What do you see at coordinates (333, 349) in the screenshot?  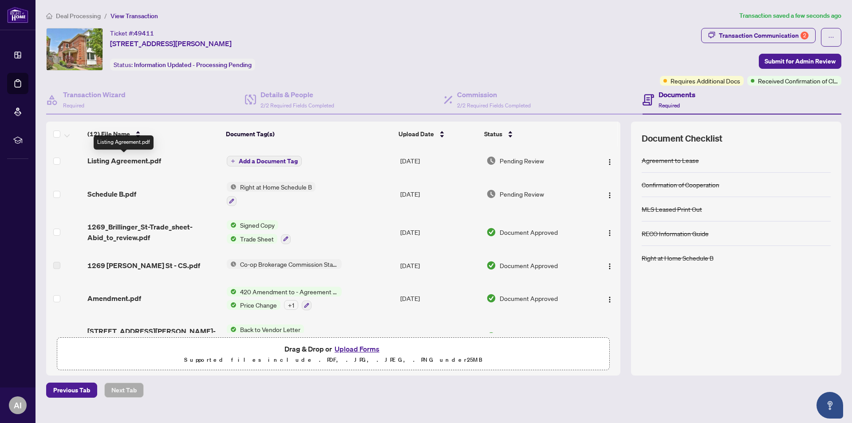 I see `span: Drag & Drop or` at bounding box center [333, 349].